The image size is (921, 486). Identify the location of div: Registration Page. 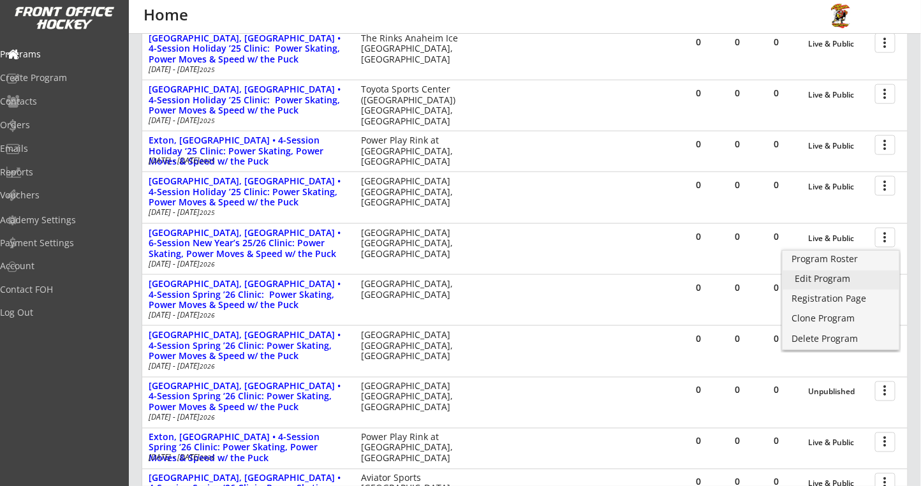
(841, 298).